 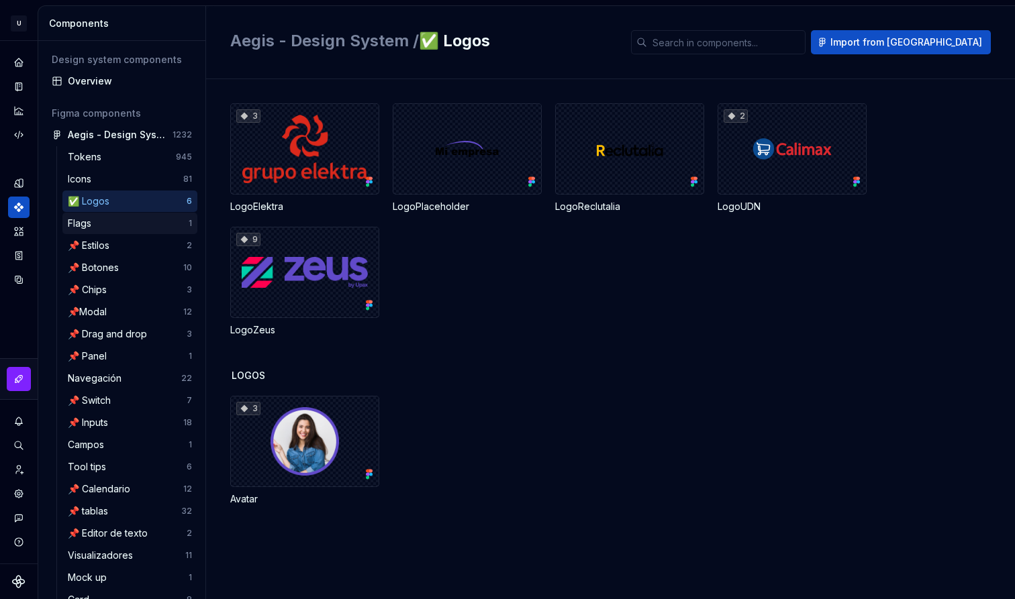 I want to click on h2: ✅ Logos, so click(x=422, y=41).